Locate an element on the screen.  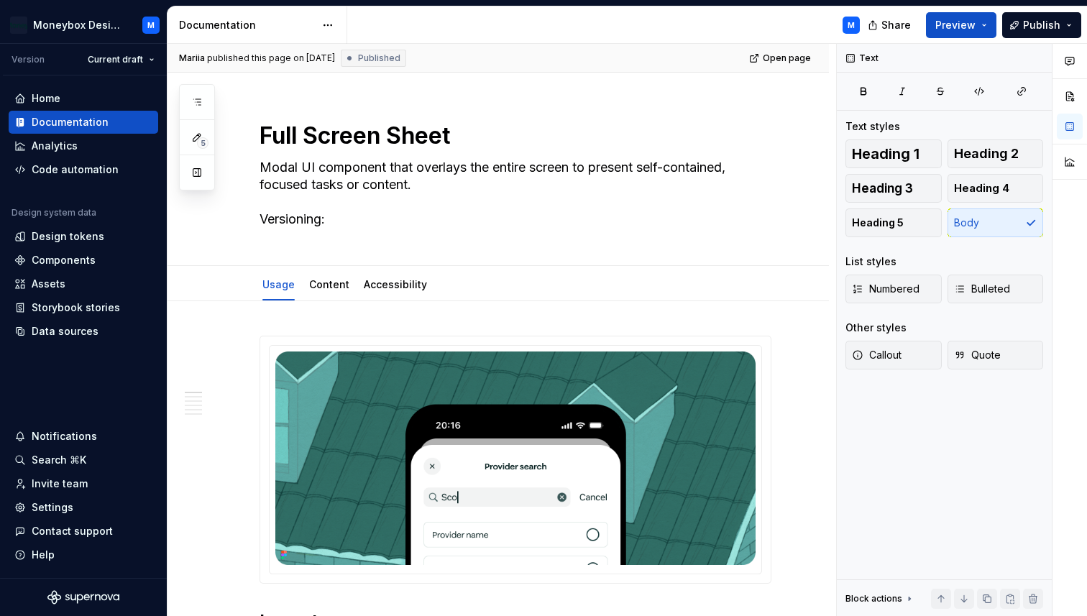
div: Data sources is located at coordinates (65, 331).